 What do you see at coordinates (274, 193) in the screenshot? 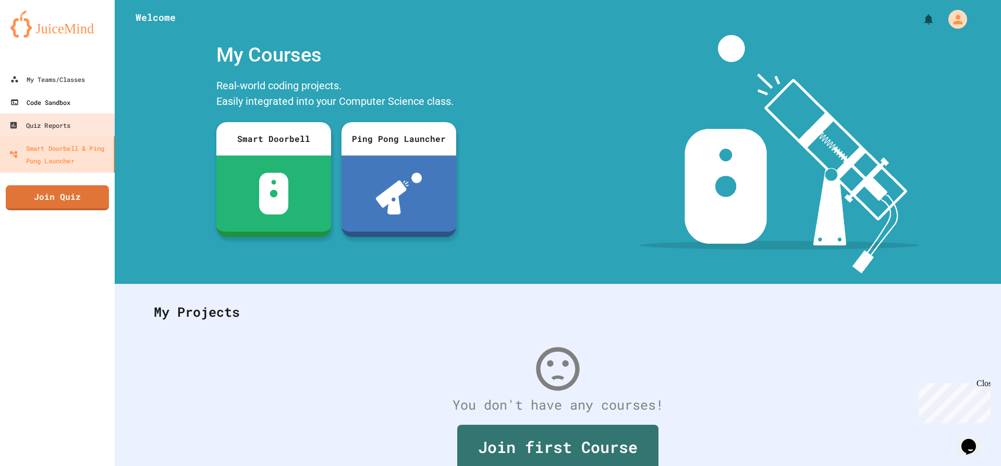
I see `img: sdb-white.svg` at bounding box center [274, 193].